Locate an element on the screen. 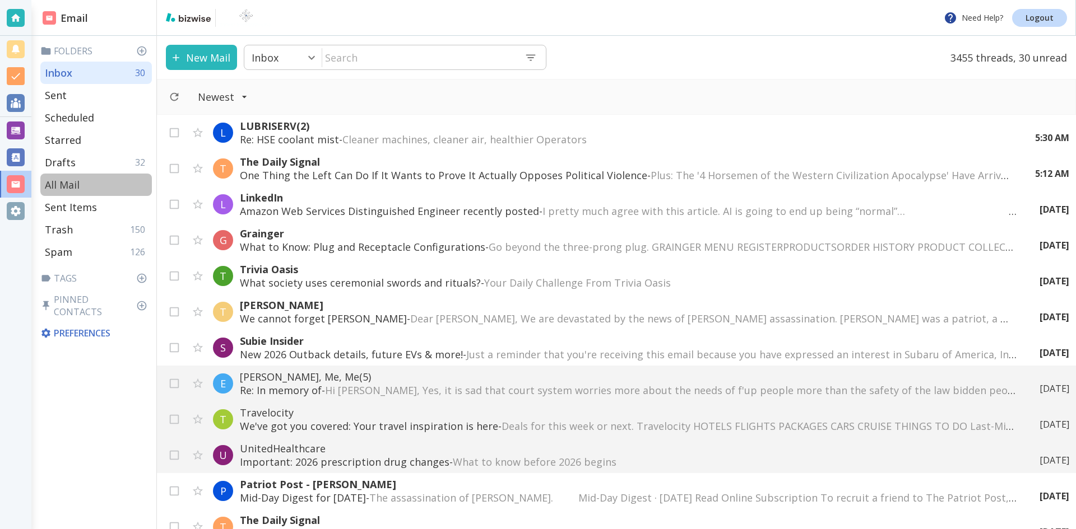 The image size is (1076, 529). div: All Mail is located at coordinates (96, 185).